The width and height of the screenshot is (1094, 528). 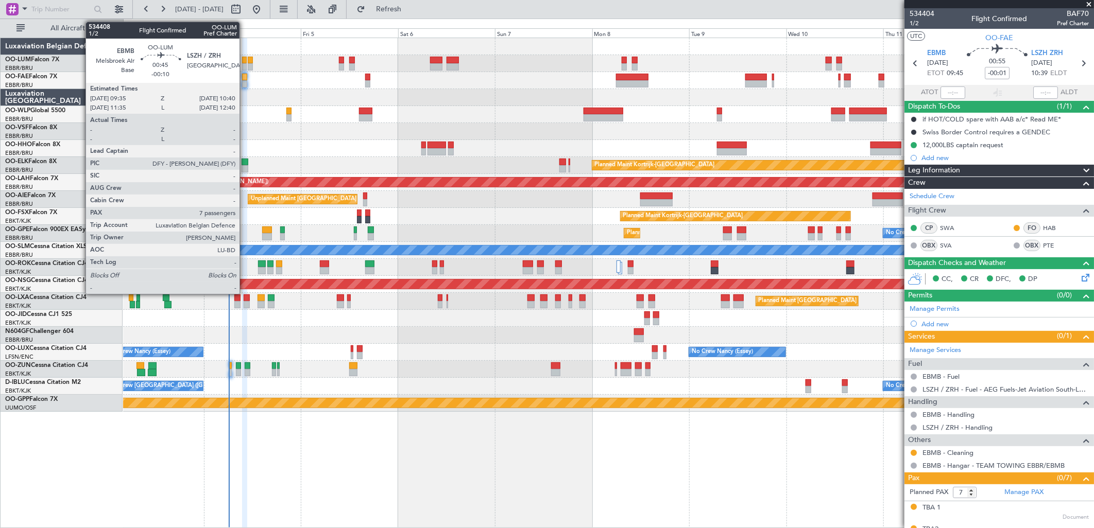 What do you see at coordinates (39, 315) in the screenshot?
I see `a: OO-JIDCessna CJ1 525` at bounding box center [39, 315].